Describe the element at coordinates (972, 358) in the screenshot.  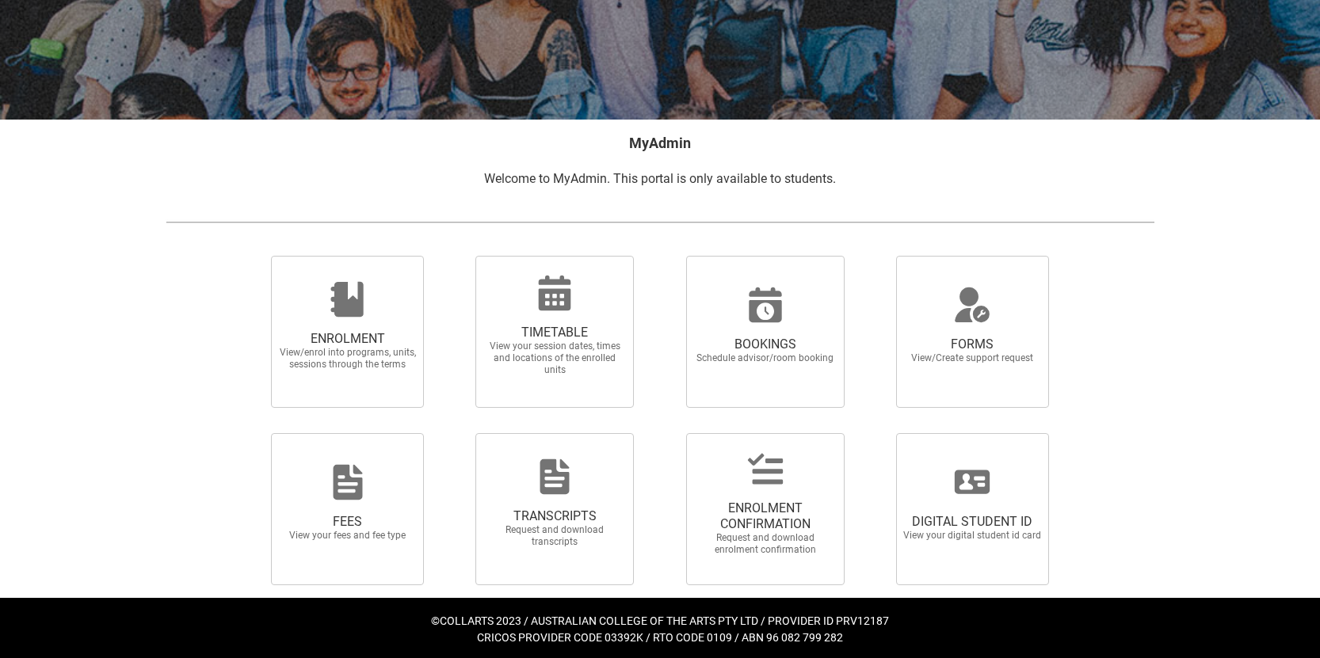
I see `span: View/Create support request` at that location.